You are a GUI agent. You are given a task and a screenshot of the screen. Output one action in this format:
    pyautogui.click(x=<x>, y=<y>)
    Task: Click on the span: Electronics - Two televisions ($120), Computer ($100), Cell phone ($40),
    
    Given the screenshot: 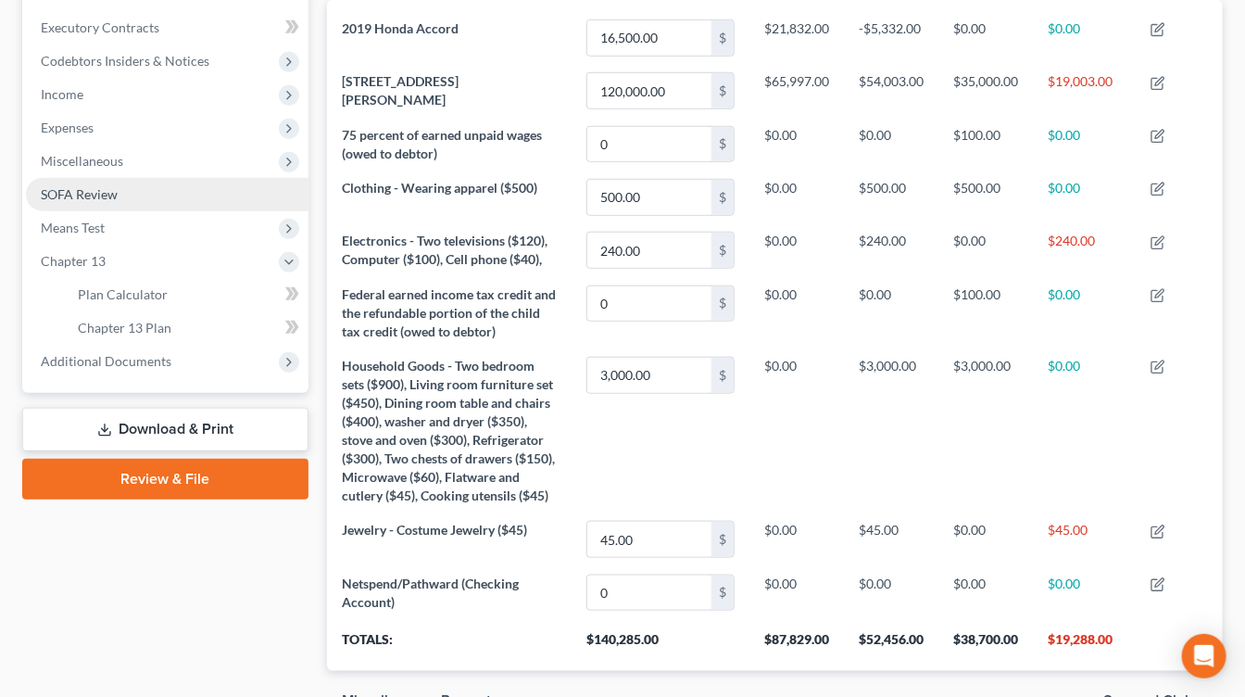 What is the action you would take?
    pyautogui.click(x=445, y=249)
    